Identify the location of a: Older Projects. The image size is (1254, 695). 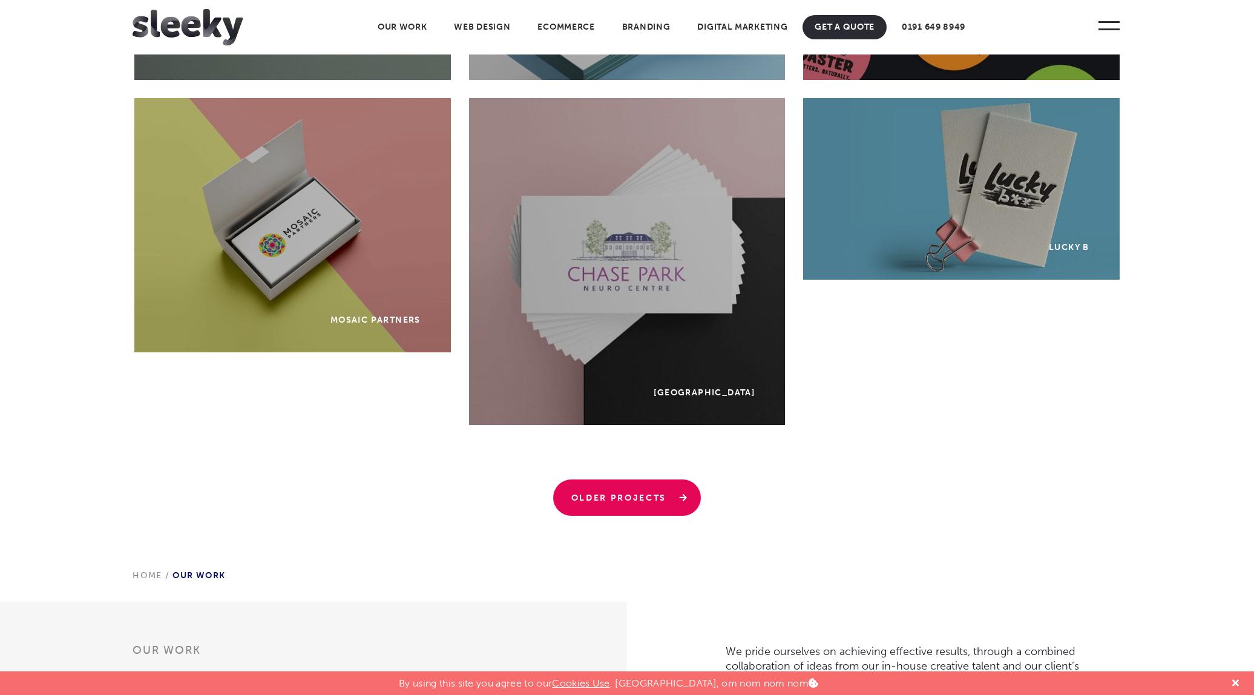
(627, 497).